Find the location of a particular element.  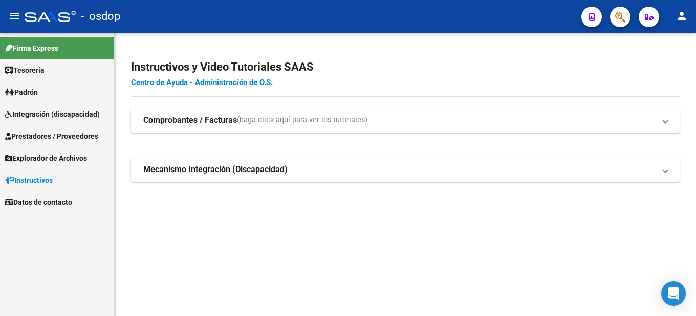

mat-icon: menu is located at coordinates (14, 16).